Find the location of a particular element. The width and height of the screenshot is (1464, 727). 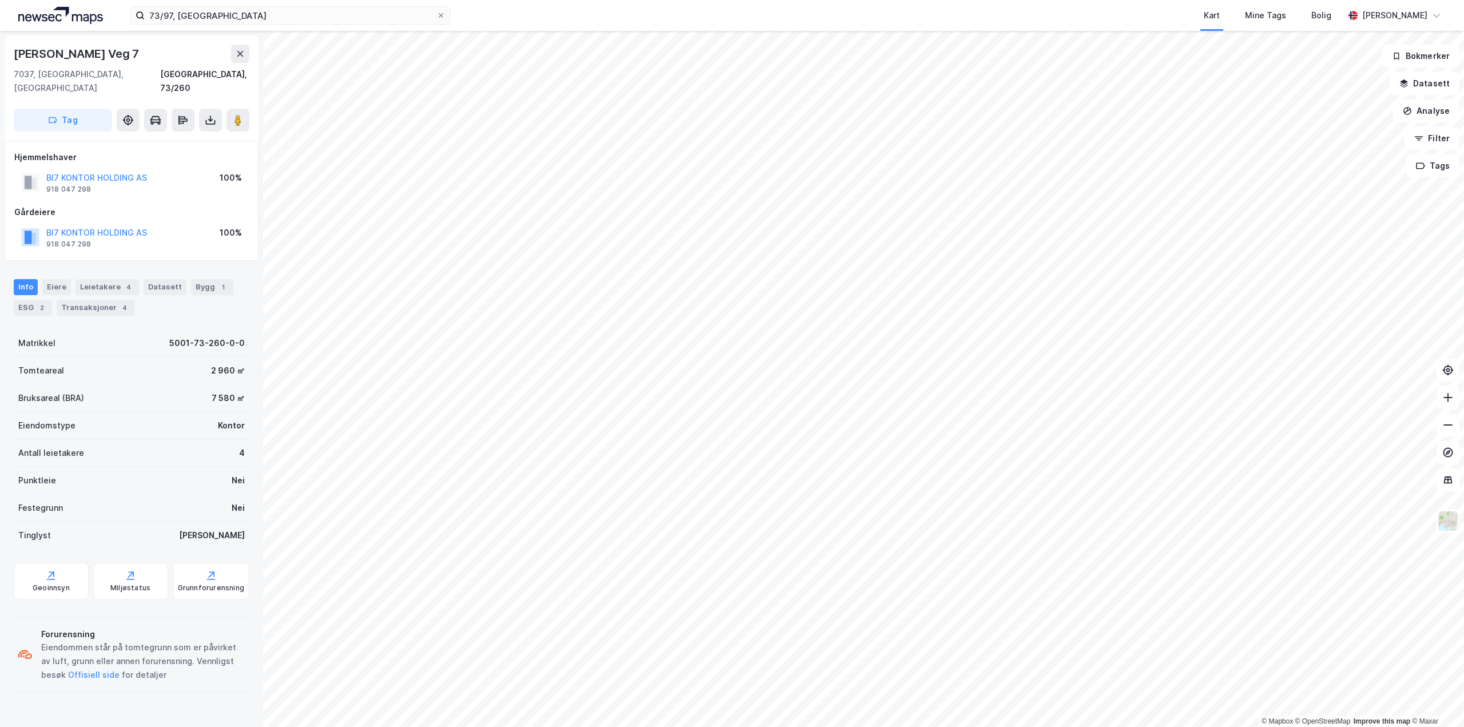

div: Kontor is located at coordinates (231, 425).